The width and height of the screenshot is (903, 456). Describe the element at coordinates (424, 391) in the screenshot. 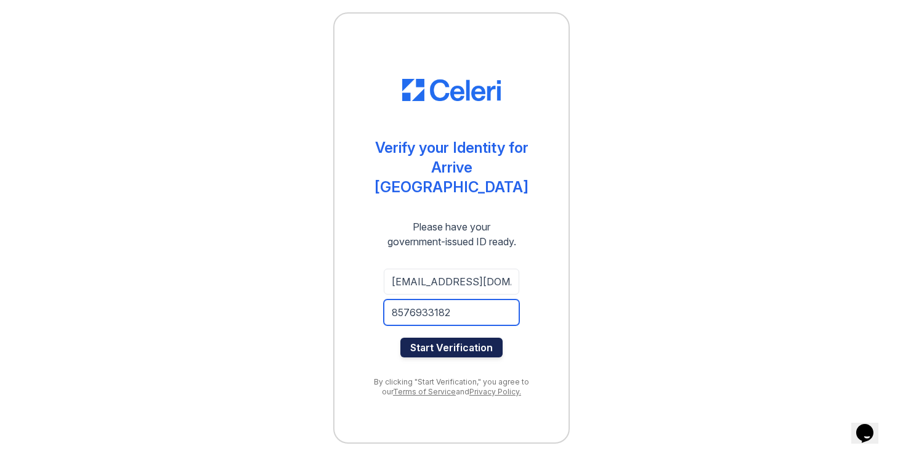

I see `a: Terms of Service` at that location.